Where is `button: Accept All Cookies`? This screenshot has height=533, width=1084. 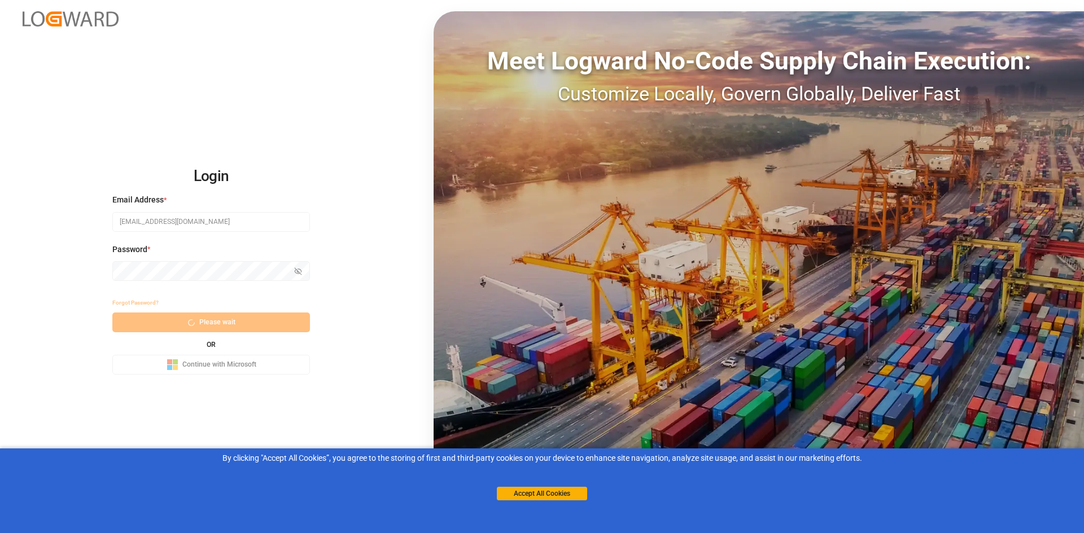
button: Accept All Cookies is located at coordinates (542, 494).